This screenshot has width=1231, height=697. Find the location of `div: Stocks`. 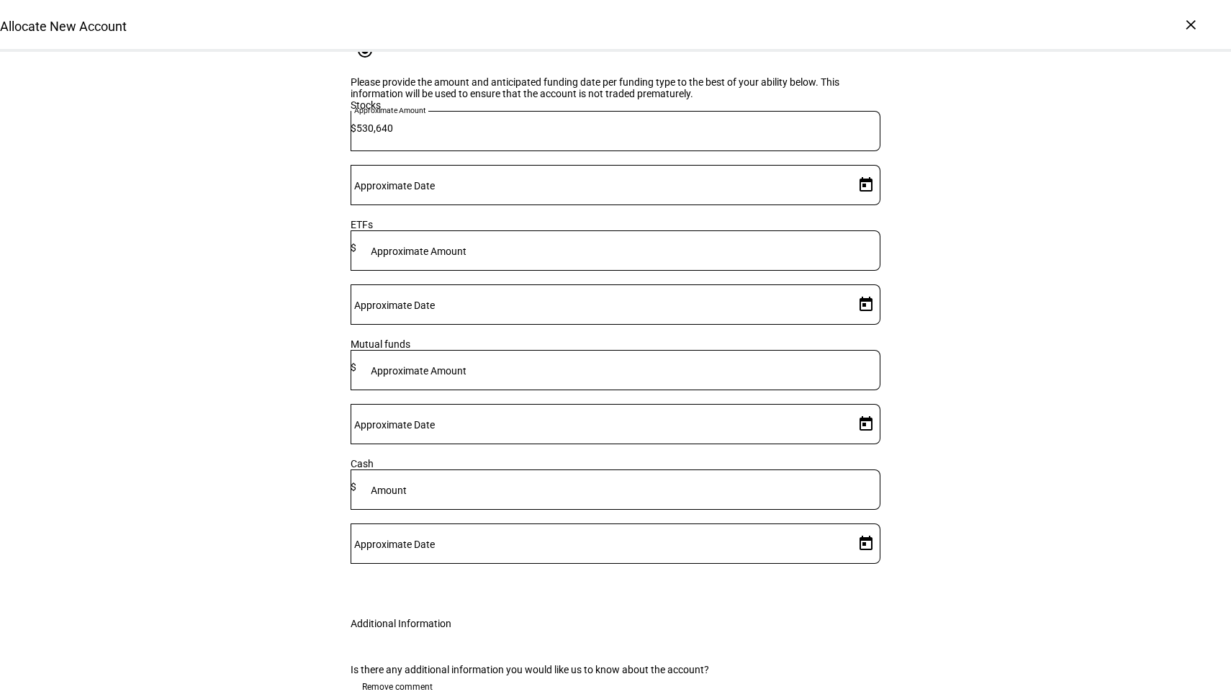

div: Stocks is located at coordinates (616, 105).